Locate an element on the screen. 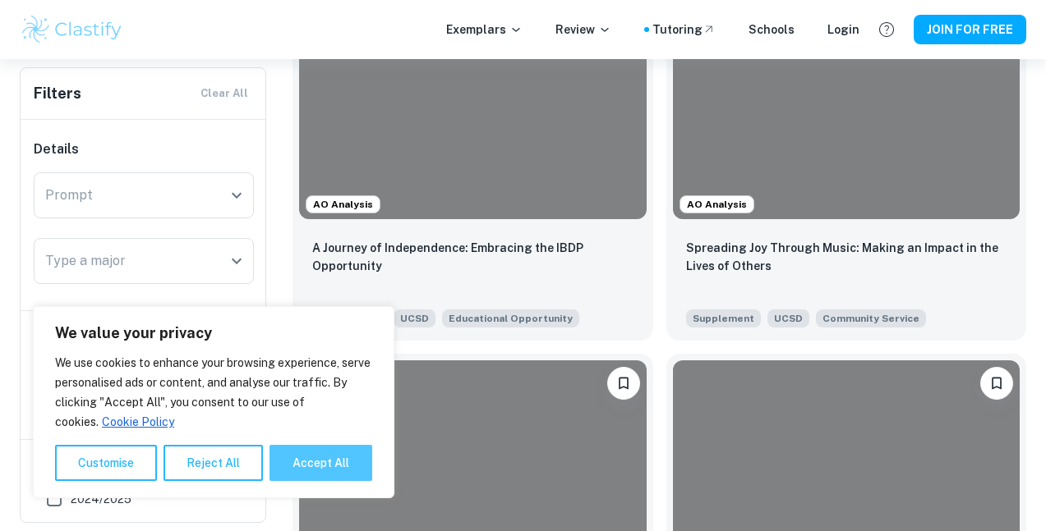 Image resolution: width=1046 pixels, height=531 pixels. p: We use cookies to enhance your browsing experience, serve personalised ads or content, and analys... is located at coordinates (214, 393).